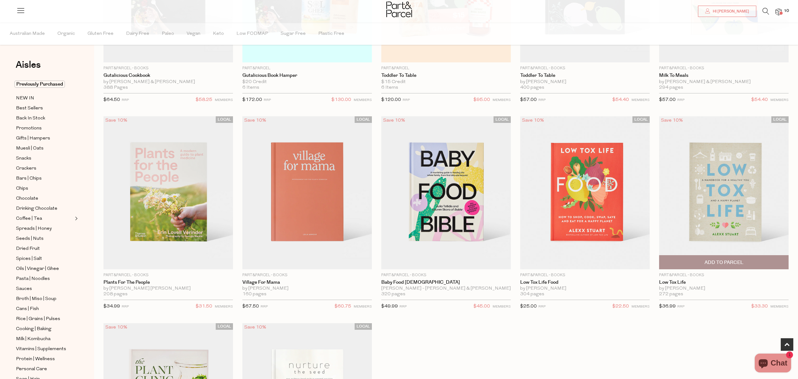 This screenshot has width=798, height=379. I want to click on a: Drinking Chocolate, so click(45, 209).